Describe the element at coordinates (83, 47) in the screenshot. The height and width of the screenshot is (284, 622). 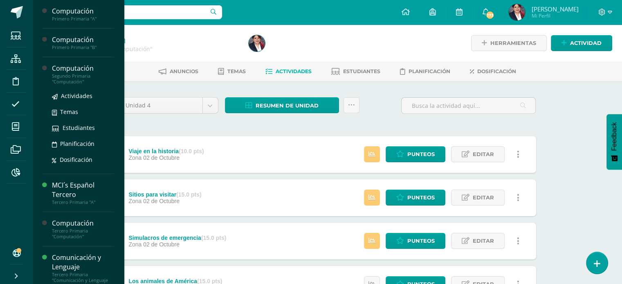
I see `div: Primero Primaria "B"` at that location.